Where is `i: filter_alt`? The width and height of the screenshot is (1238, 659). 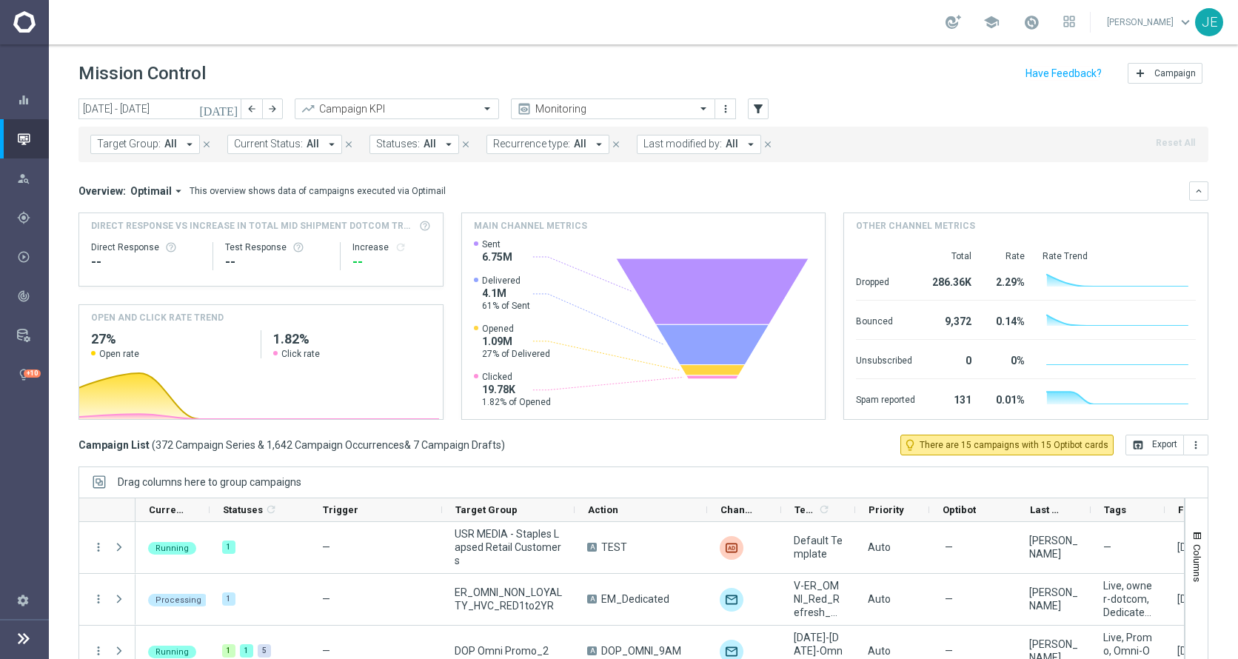
i: filter_alt is located at coordinates (758, 109).